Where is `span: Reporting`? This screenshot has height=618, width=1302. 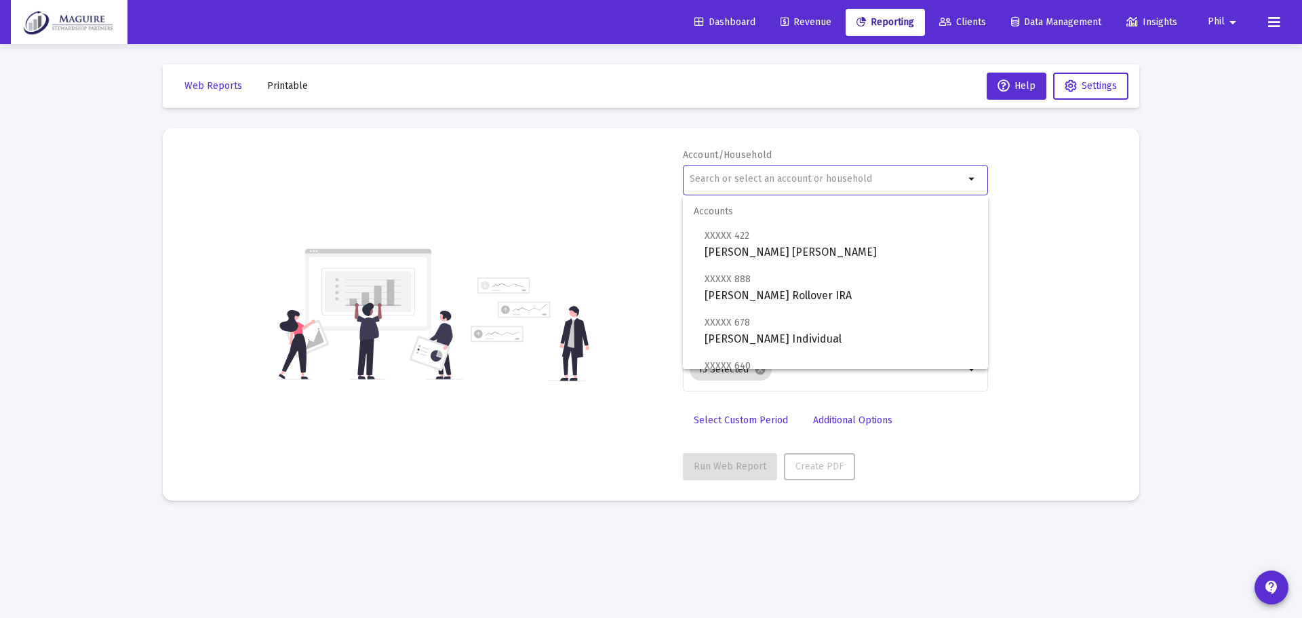 span: Reporting is located at coordinates (885, 22).